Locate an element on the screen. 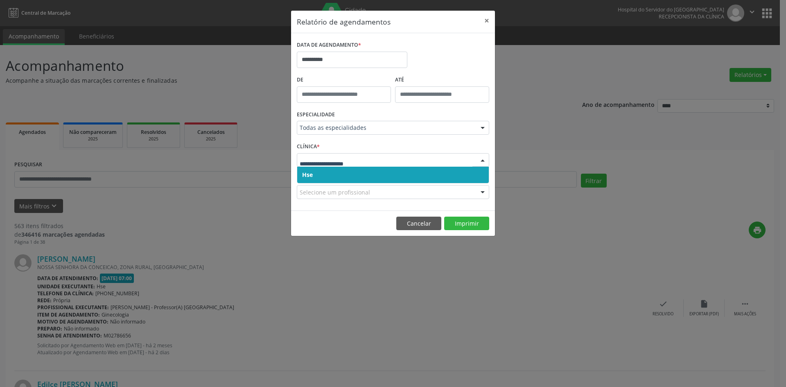  label: De is located at coordinates (344, 80).